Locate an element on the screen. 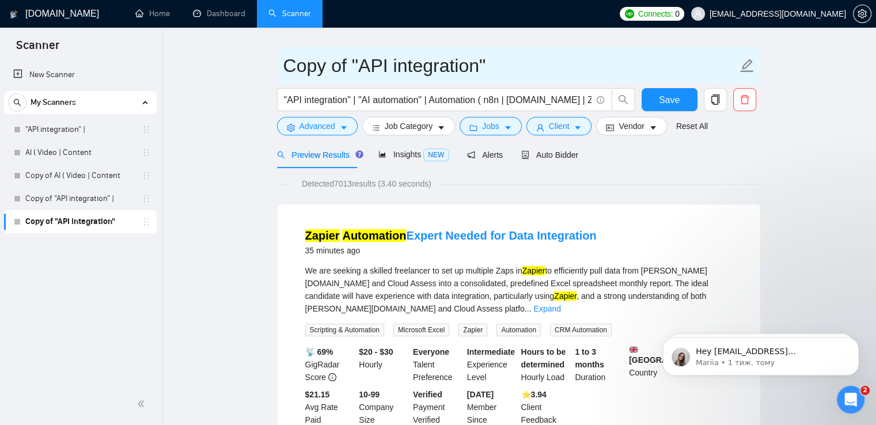  a: Copy of "API integration" | is located at coordinates (80, 199).